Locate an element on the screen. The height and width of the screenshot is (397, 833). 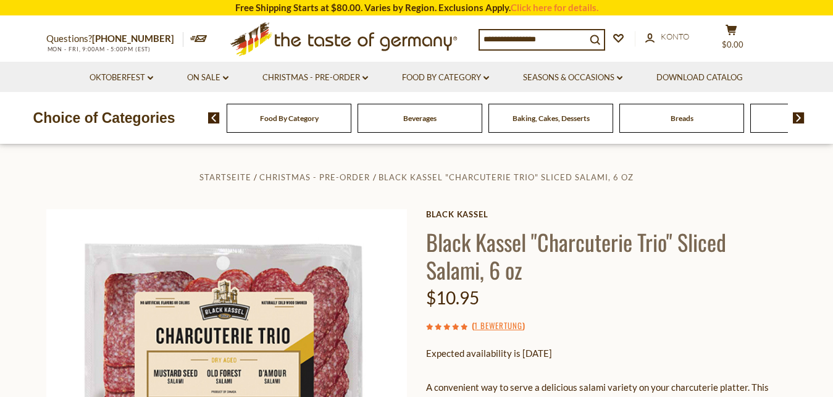
span: Christmas - PRE-ORDER is located at coordinates (314, 177).